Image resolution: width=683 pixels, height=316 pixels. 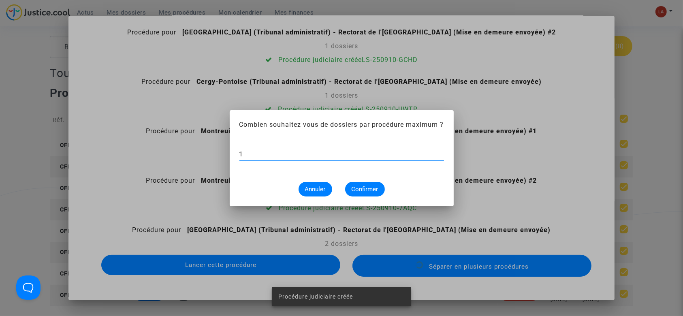 I want to click on button: Annuler, so click(x=315, y=189).